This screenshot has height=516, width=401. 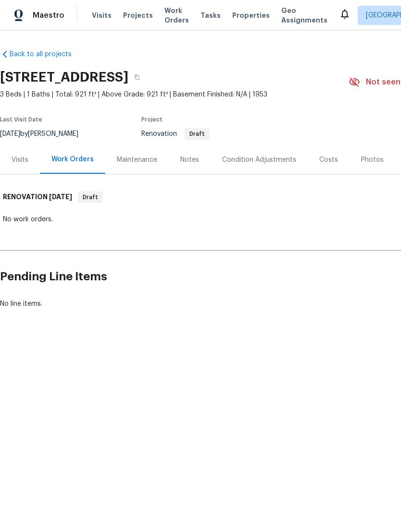 I want to click on span: Properties, so click(x=251, y=15).